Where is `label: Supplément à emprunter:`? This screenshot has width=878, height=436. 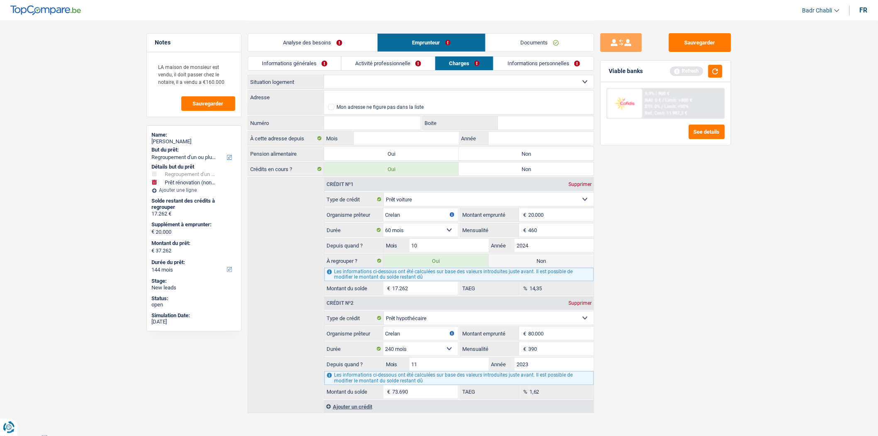 label: Supplément à emprunter: is located at coordinates (193, 225).